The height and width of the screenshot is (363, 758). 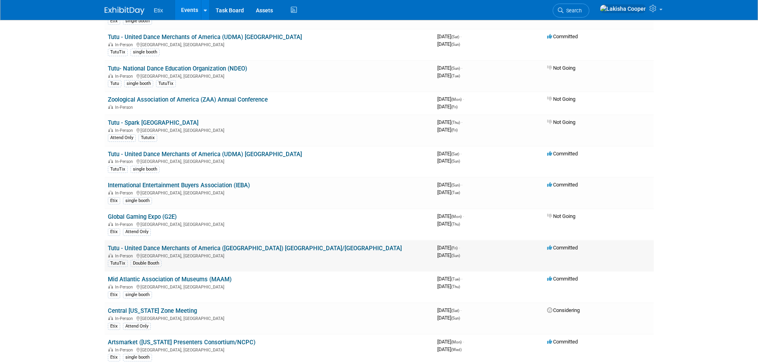 What do you see at coordinates (142, 217) in the screenshot?
I see `a: Global Gaming Expo (G2E)` at bounding box center [142, 217].